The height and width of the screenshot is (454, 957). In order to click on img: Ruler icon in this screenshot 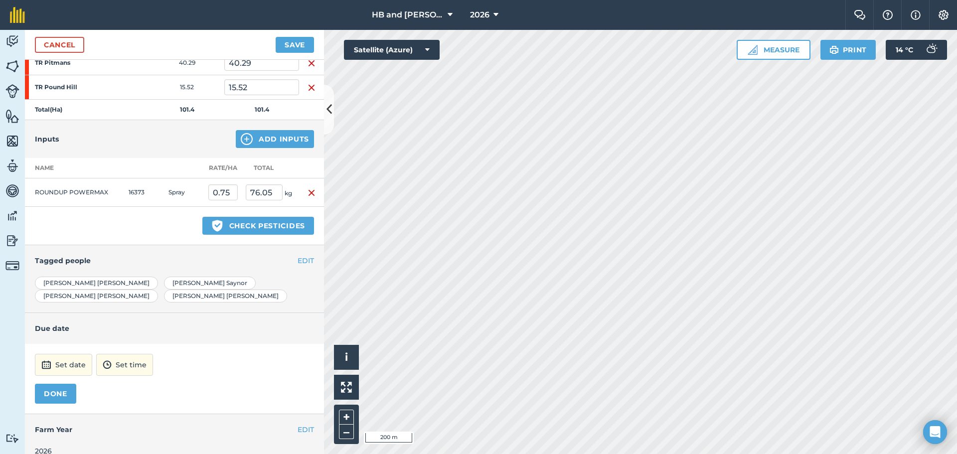, I will do `click(752, 50)`.